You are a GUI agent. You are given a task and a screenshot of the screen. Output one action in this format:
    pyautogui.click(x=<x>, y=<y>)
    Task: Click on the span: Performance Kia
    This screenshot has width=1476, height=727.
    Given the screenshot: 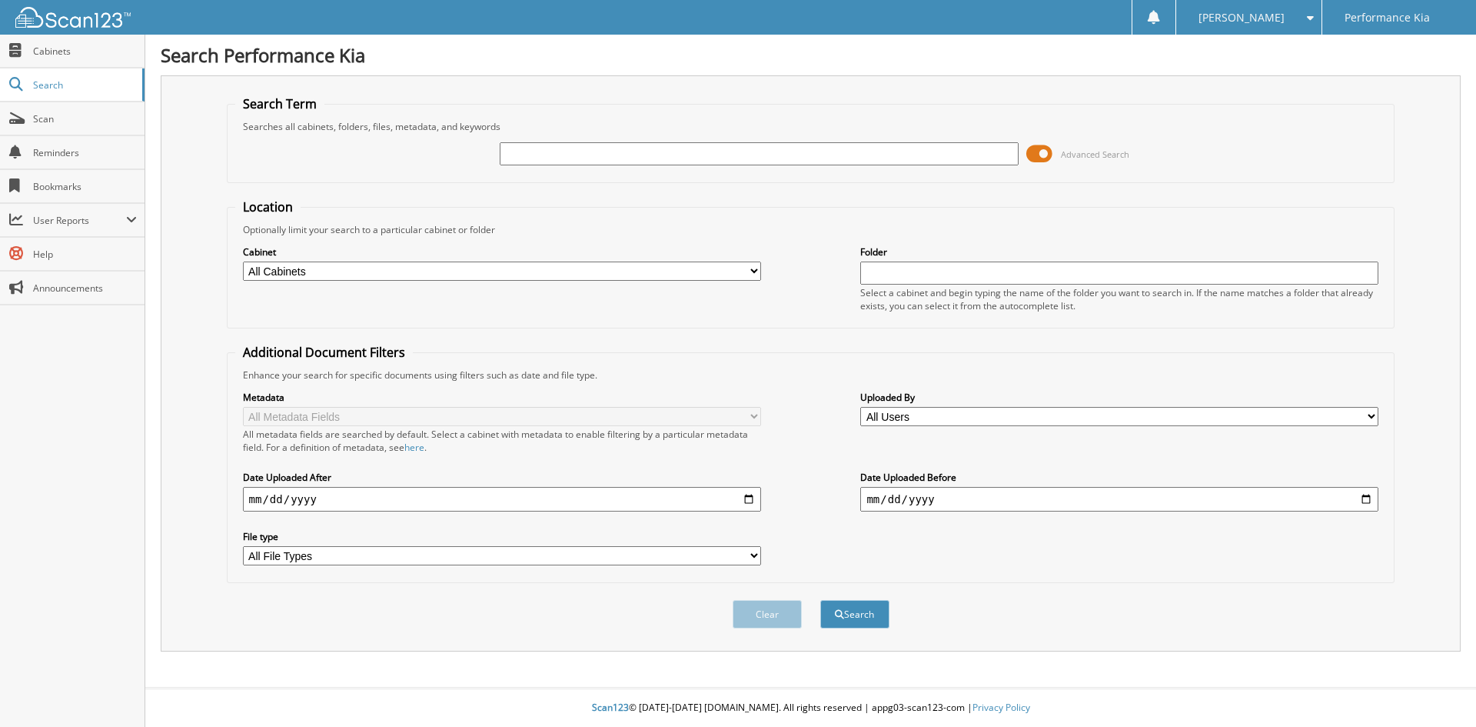 What is the action you would take?
    pyautogui.click(x=1387, y=18)
    